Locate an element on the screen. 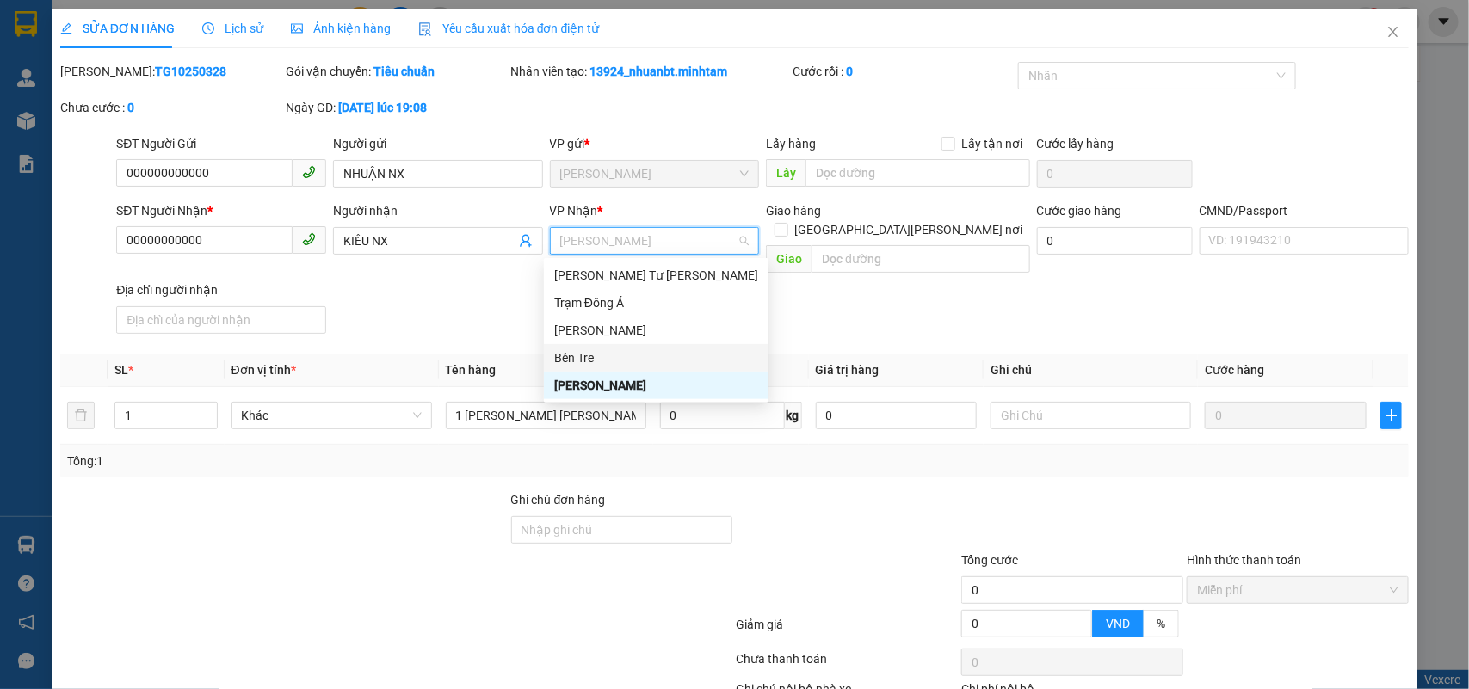  span: Lịch sử is located at coordinates (232, 28).